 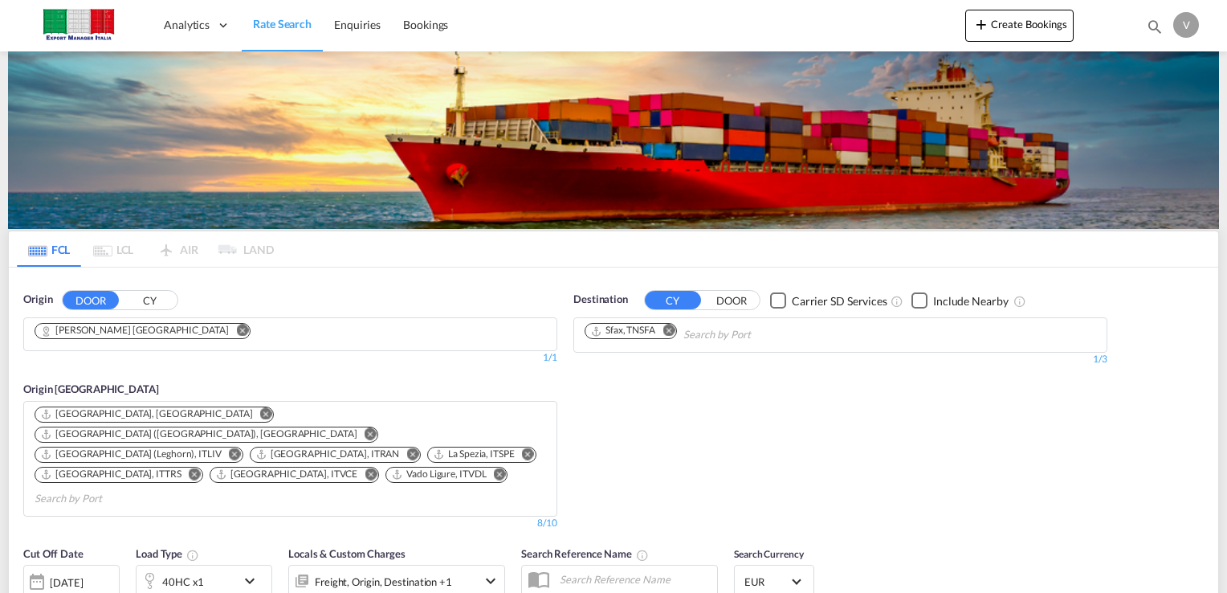 What do you see at coordinates (111, 474) in the screenshot?
I see `div: Trieste, ITTRS` at bounding box center [111, 474].